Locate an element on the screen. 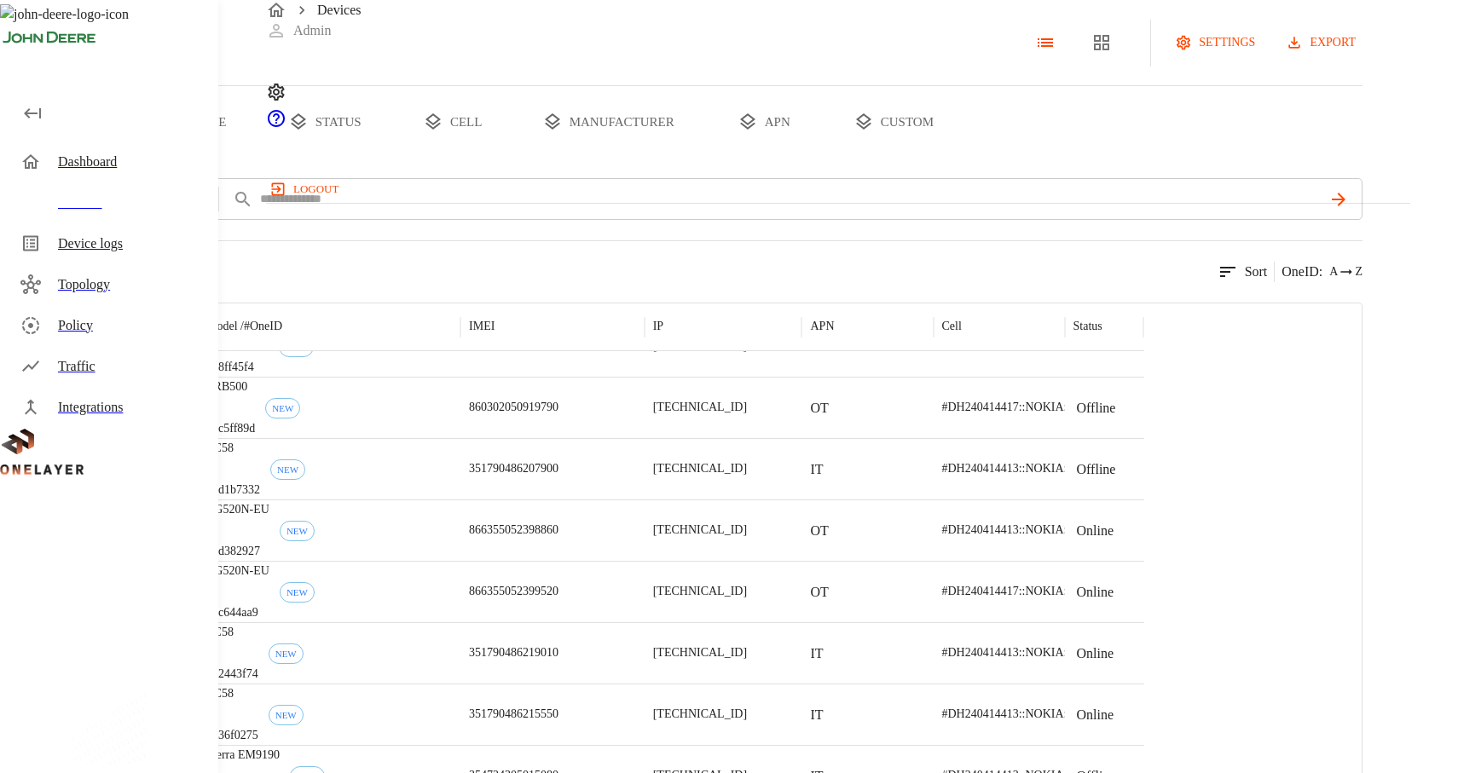 The image size is (1458, 773). p: #28ff45f4 is located at coordinates (237, 368).